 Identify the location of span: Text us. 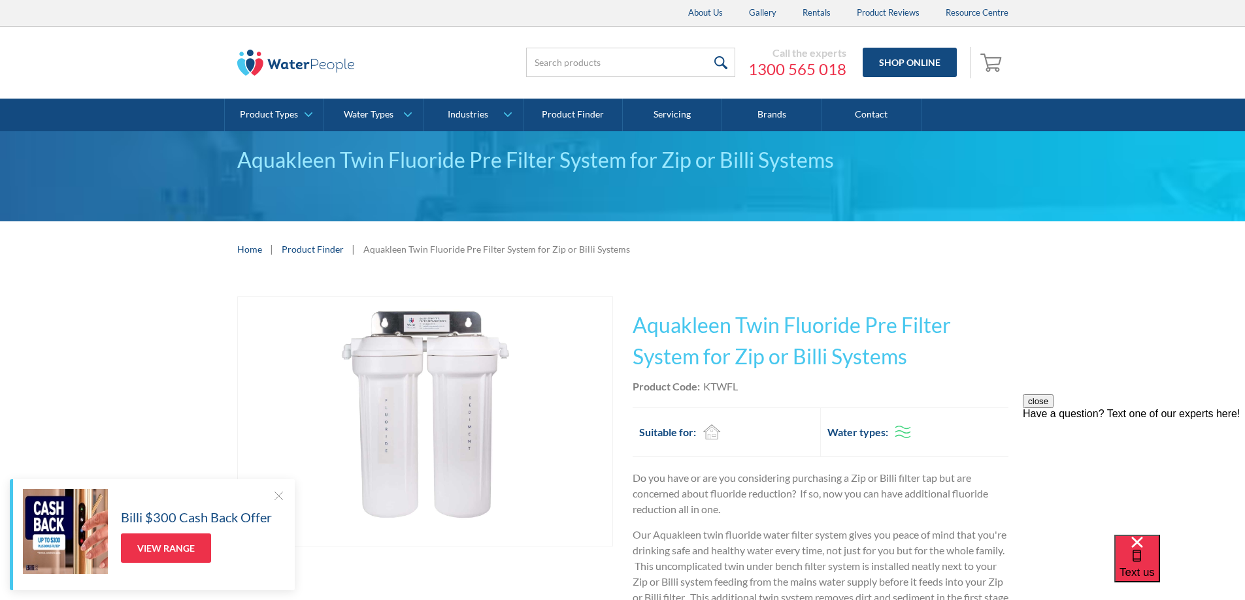
(23, 37).